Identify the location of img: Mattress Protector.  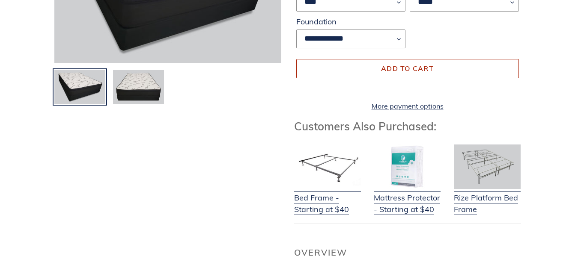
(407, 167).